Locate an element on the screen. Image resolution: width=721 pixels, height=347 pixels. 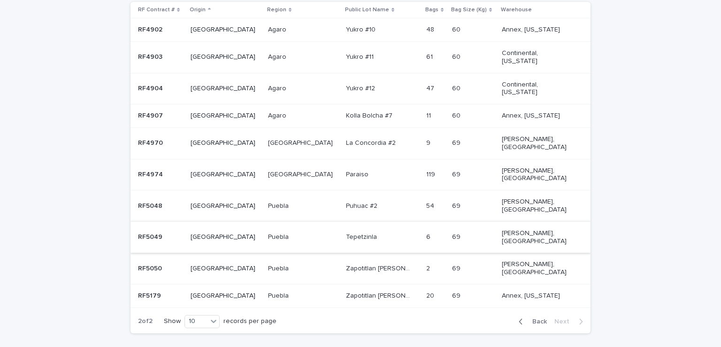
p: Bag Size (Kg) is located at coordinates (469, 10).